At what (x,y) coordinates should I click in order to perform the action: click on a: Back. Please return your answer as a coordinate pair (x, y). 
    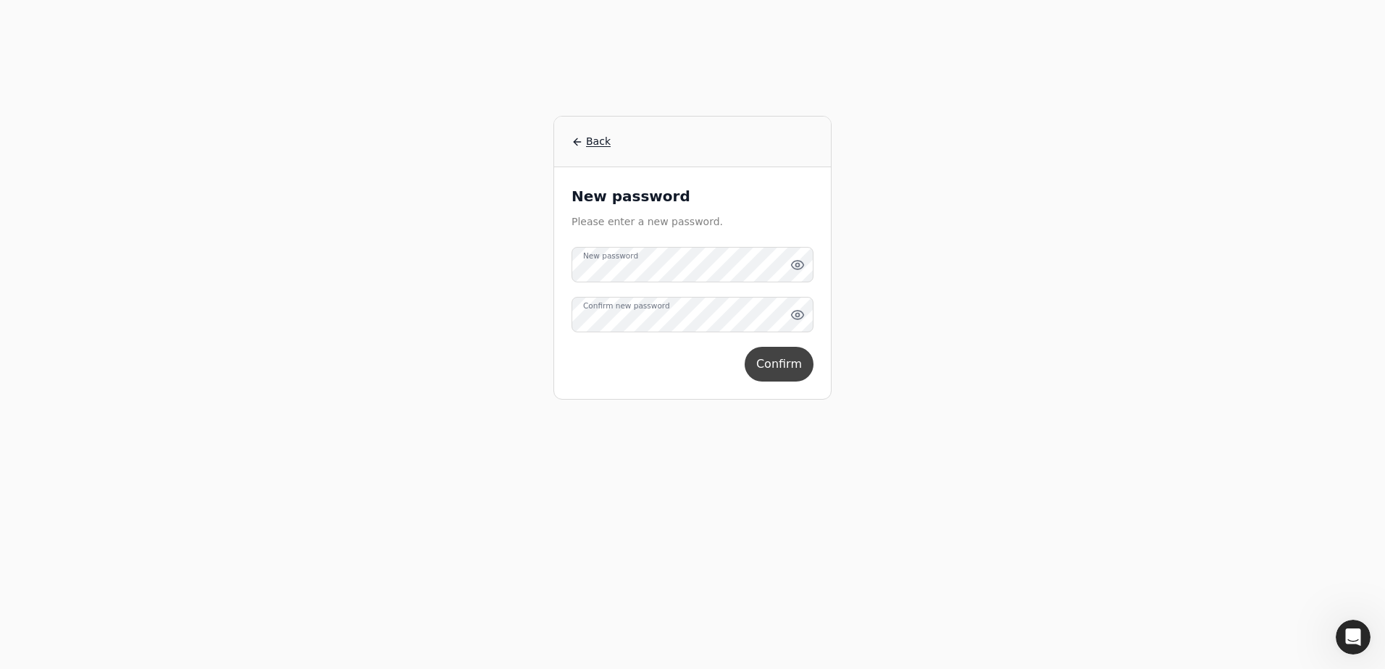
    Looking at the image, I should click on (692, 141).